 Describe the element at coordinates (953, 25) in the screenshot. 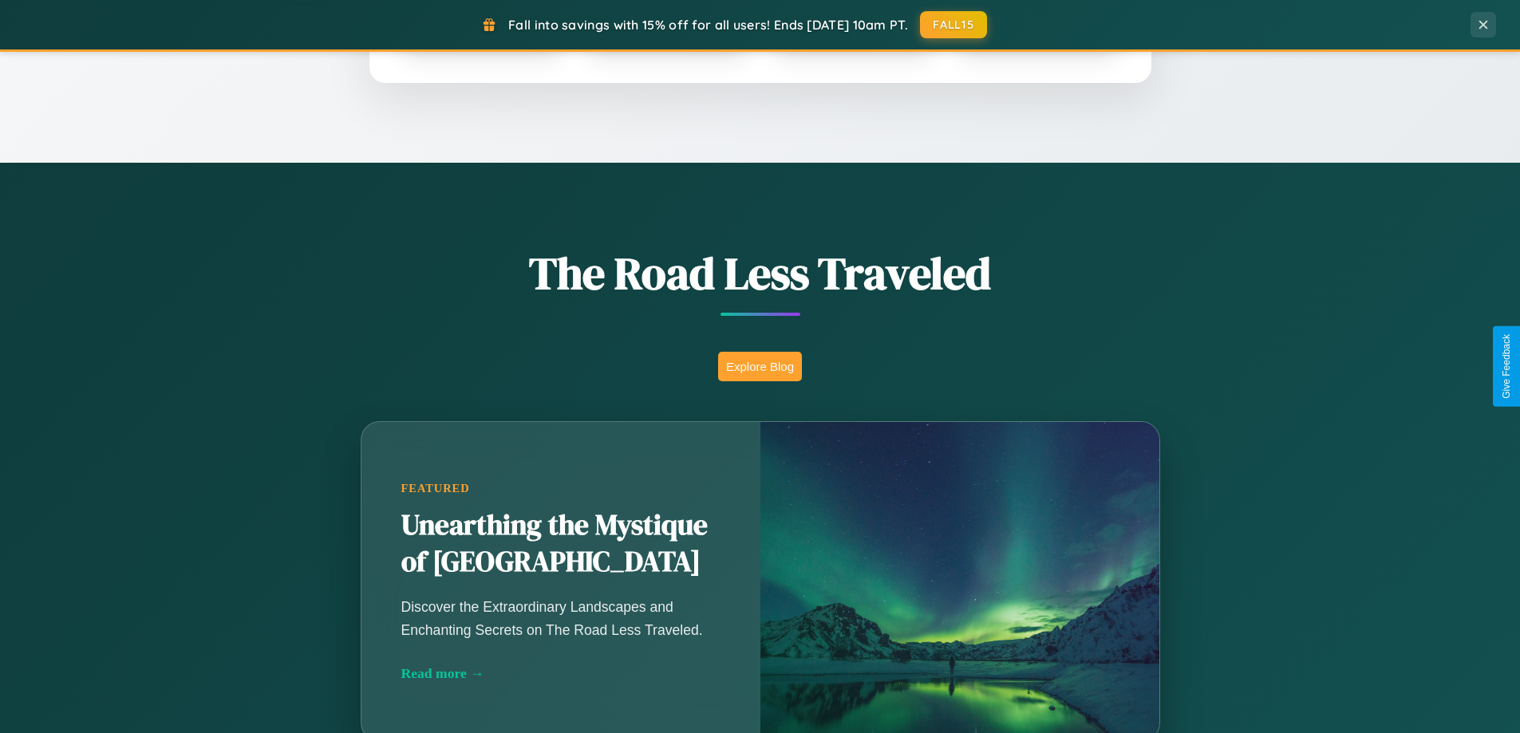

I see `button: FALL15` at that location.